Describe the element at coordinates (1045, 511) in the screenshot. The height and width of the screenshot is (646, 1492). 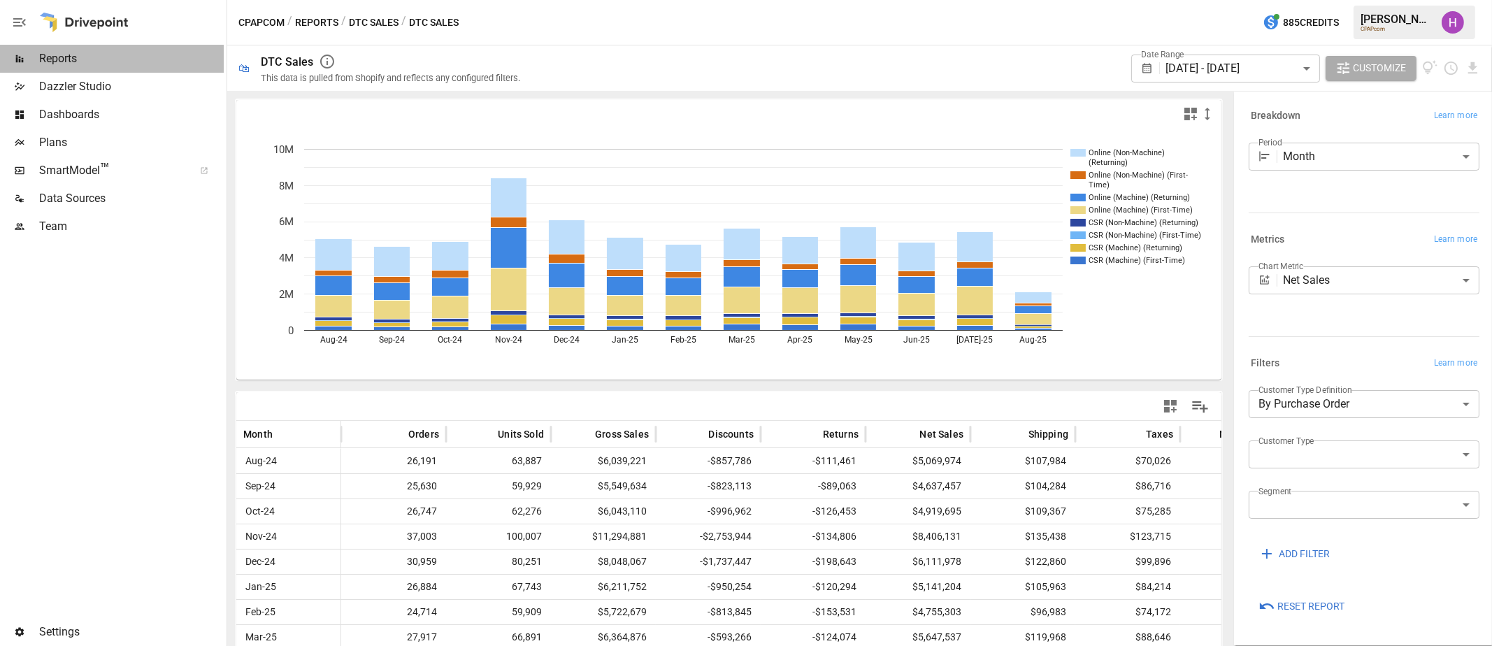
I see `span: $109,367` at that location.